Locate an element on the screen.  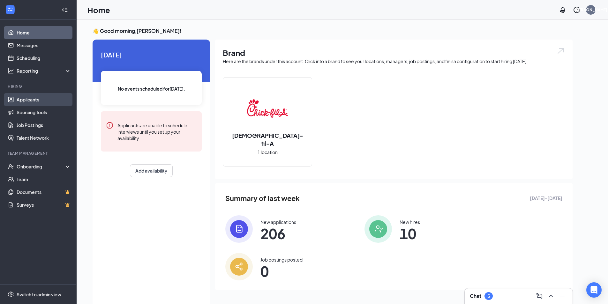
h1: Brand is located at coordinates (394, 53).